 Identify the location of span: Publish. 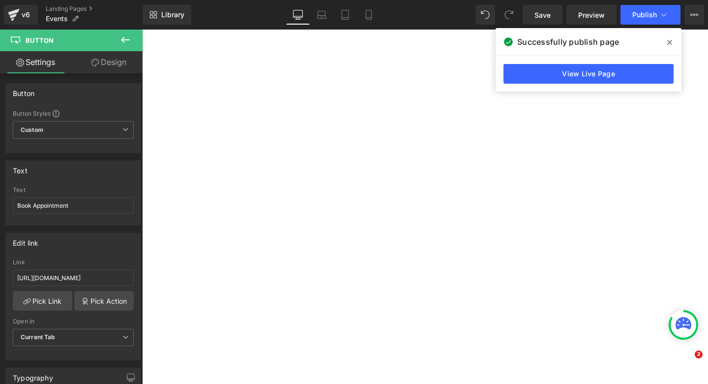
(645, 15).